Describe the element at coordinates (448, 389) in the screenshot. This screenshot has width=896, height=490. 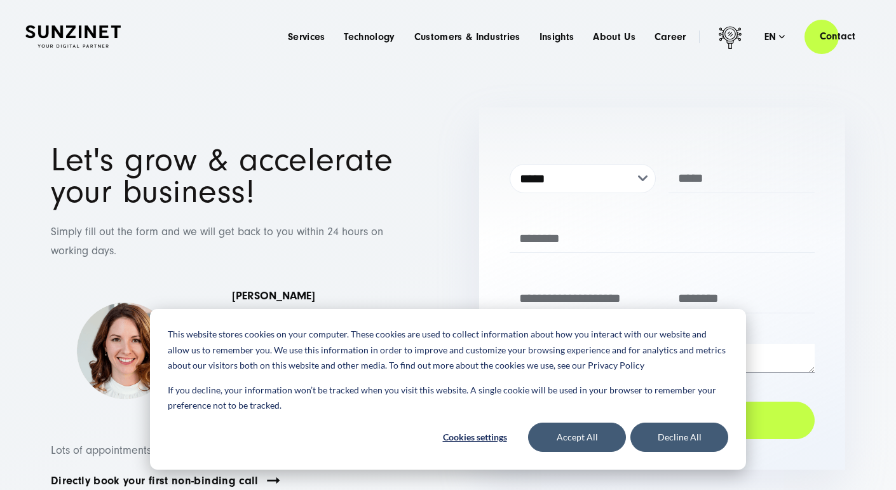
I see `div: Cookie banner` at that location.